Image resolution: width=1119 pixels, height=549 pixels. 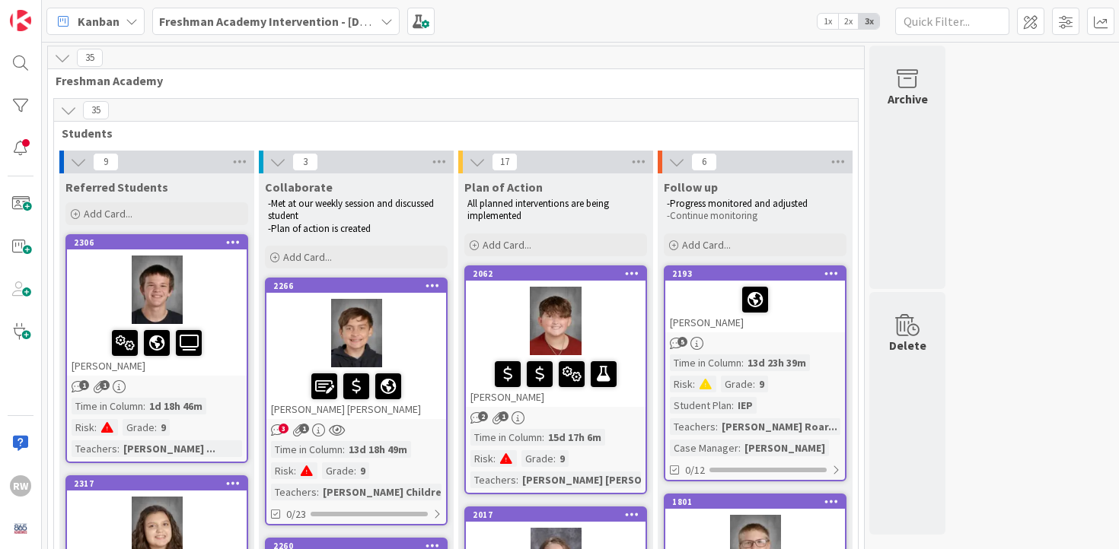 I want to click on img: avatar, so click(x=21, y=529).